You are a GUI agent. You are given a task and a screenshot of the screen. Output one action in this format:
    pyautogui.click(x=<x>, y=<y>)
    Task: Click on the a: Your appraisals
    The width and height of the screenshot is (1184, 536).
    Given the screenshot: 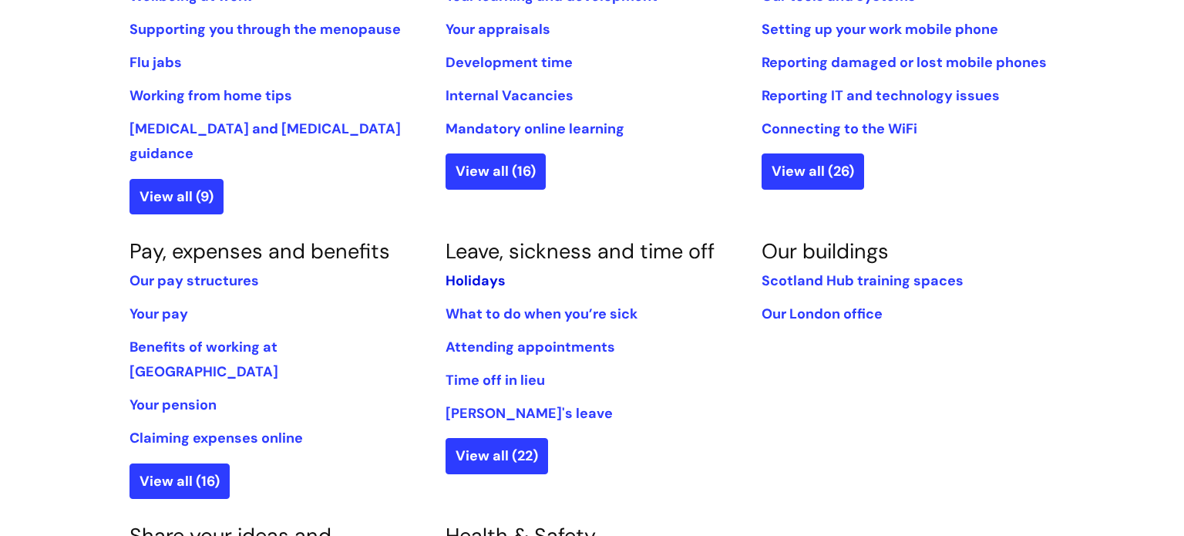 What is the action you would take?
    pyautogui.click(x=498, y=29)
    